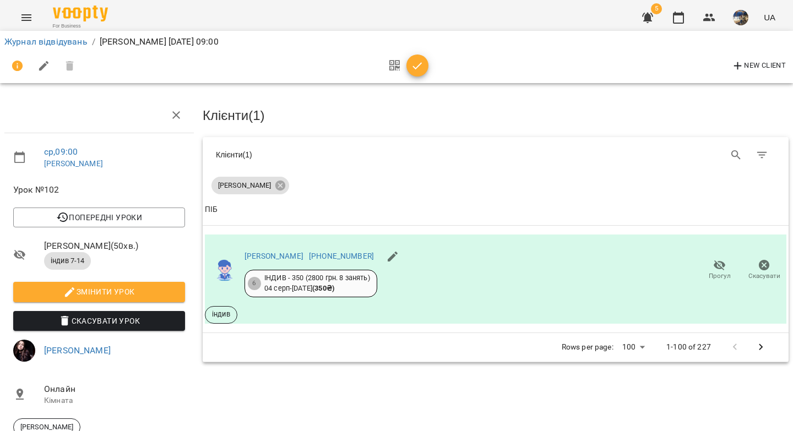 This screenshot has height=431, width=793. I want to click on span: Змінити урок, so click(99, 292).